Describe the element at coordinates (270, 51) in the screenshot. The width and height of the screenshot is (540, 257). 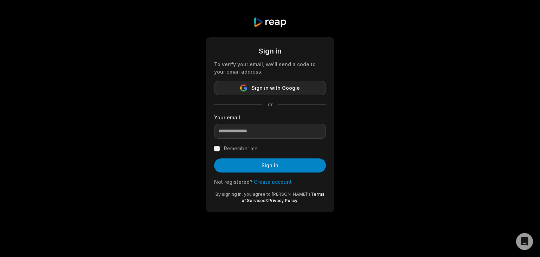
I see `div: Sign in` at that location.